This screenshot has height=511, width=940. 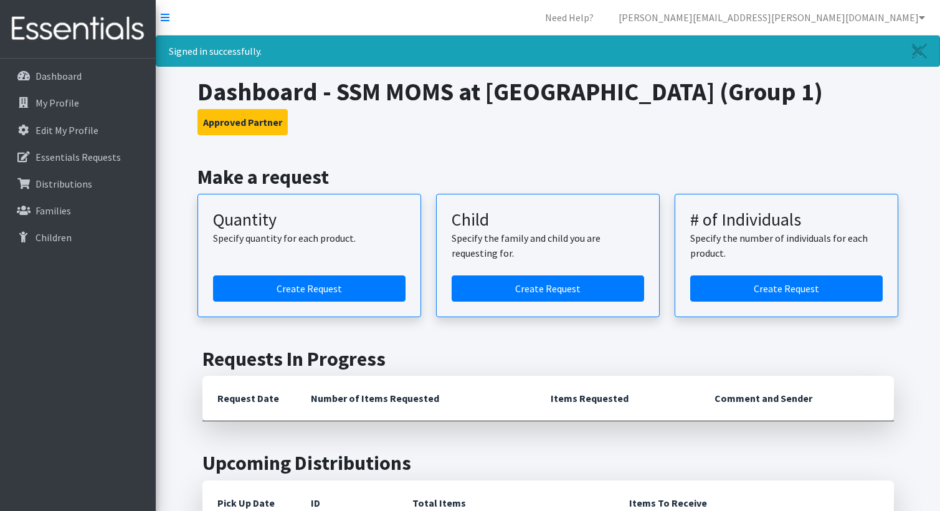 What do you see at coordinates (67, 130) in the screenshot?
I see `p: Edit My Profile` at bounding box center [67, 130].